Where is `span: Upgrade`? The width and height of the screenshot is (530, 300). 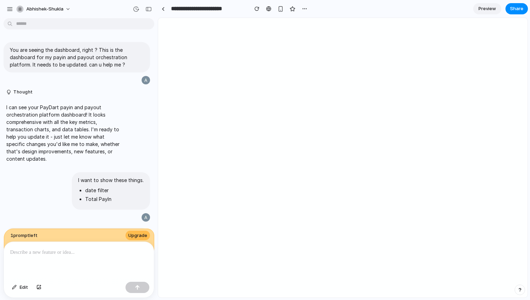
span: Upgrade is located at coordinates (138, 236).